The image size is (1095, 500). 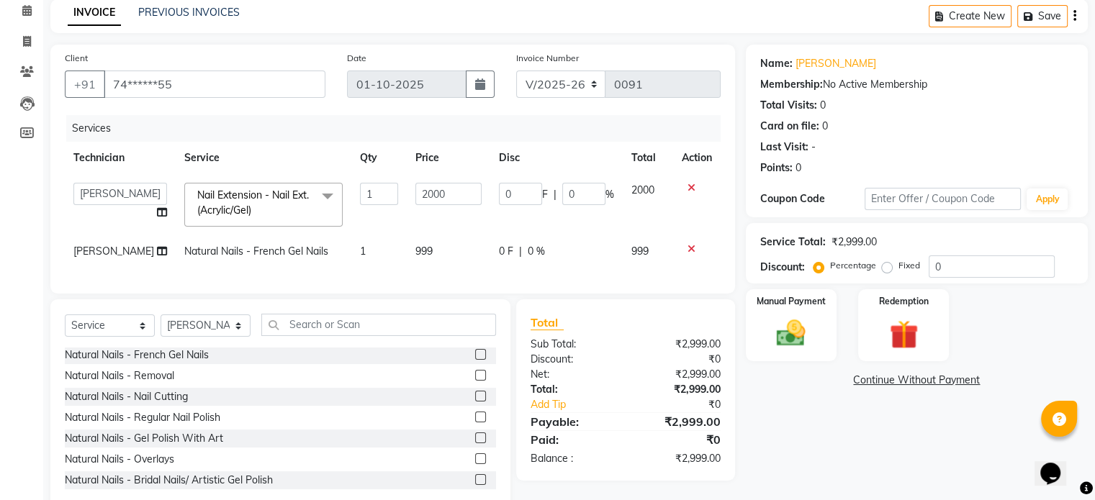 I want to click on div: Card on file:, so click(x=790, y=126).